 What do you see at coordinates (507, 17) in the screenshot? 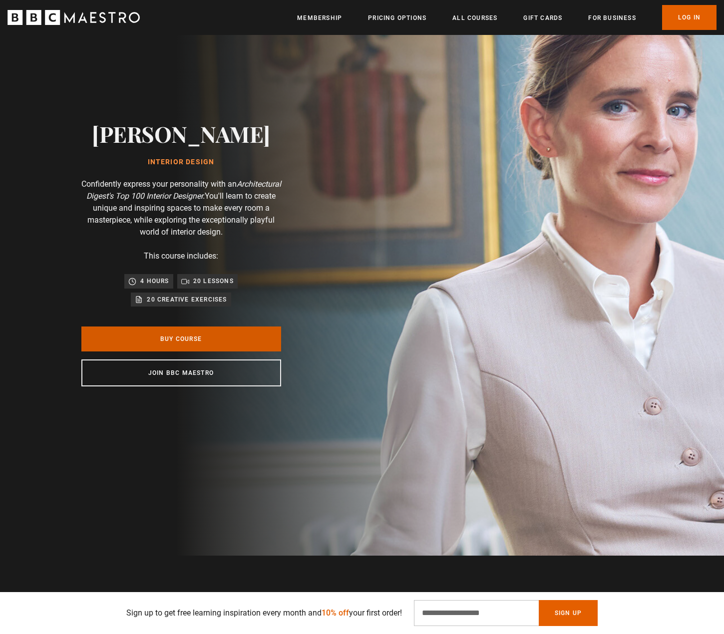
I see `nav: Primary` at bounding box center [507, 17].